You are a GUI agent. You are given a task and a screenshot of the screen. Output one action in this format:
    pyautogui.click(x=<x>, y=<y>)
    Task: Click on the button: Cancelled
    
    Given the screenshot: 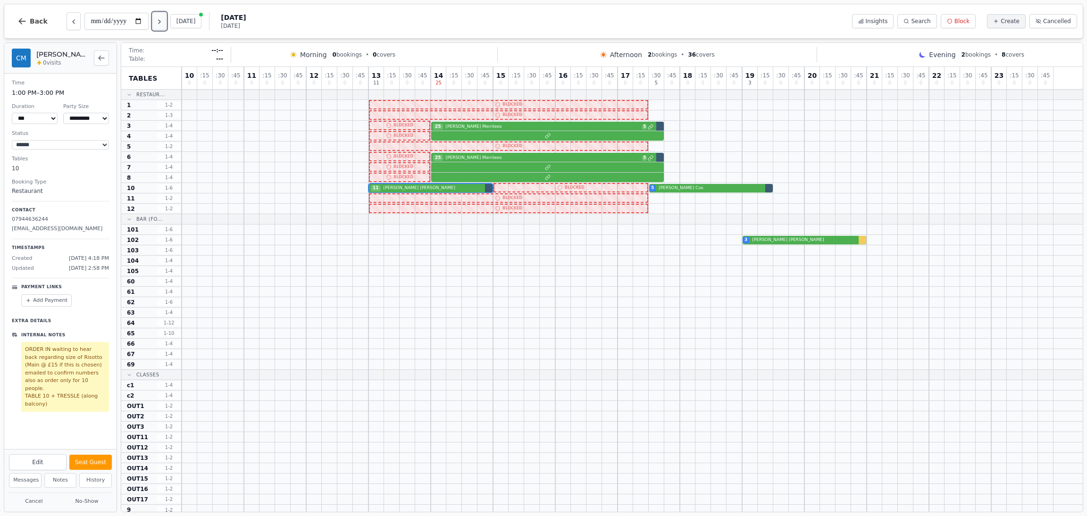 What is the action you would take?
    pyautogui.click(x=1053, y=21)
    